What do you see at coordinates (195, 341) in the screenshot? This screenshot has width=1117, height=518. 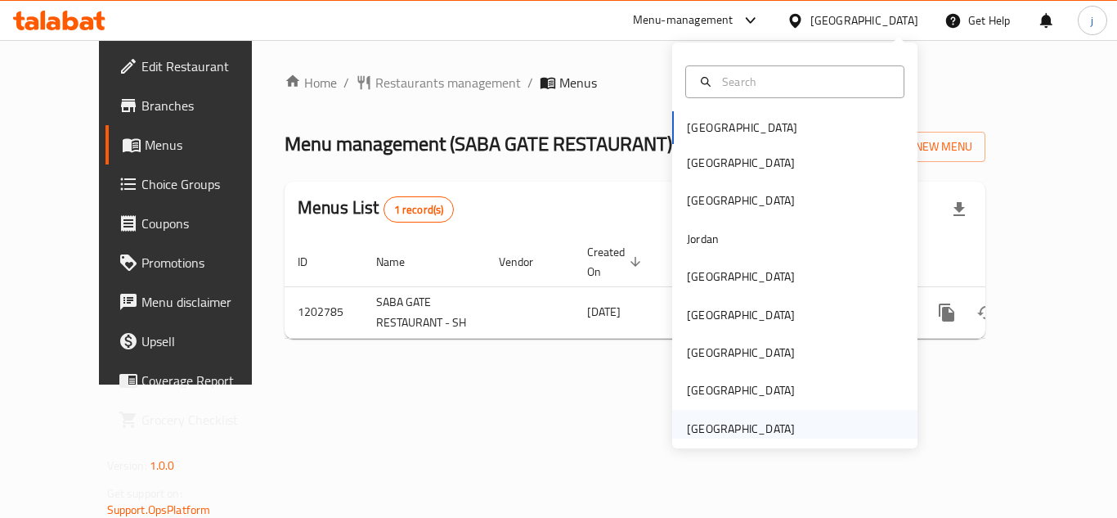 I see `a: Upsell` at bounding box center [195, 341].